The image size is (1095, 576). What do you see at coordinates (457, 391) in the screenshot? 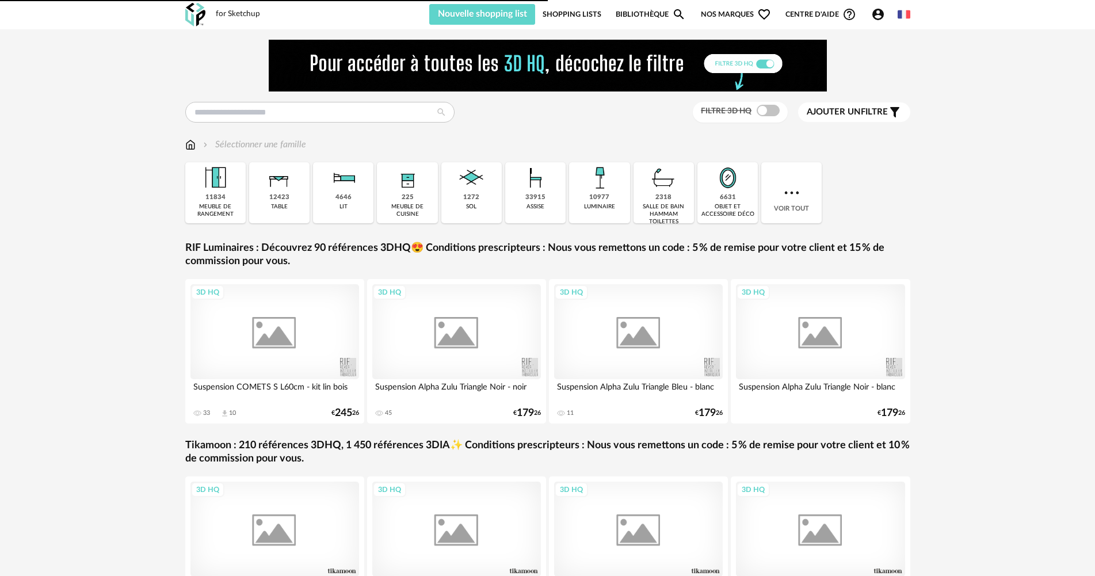
I see `div: Suspension Alpha Zulu Triangle Noir - noir` at bounding box center [457, 391].